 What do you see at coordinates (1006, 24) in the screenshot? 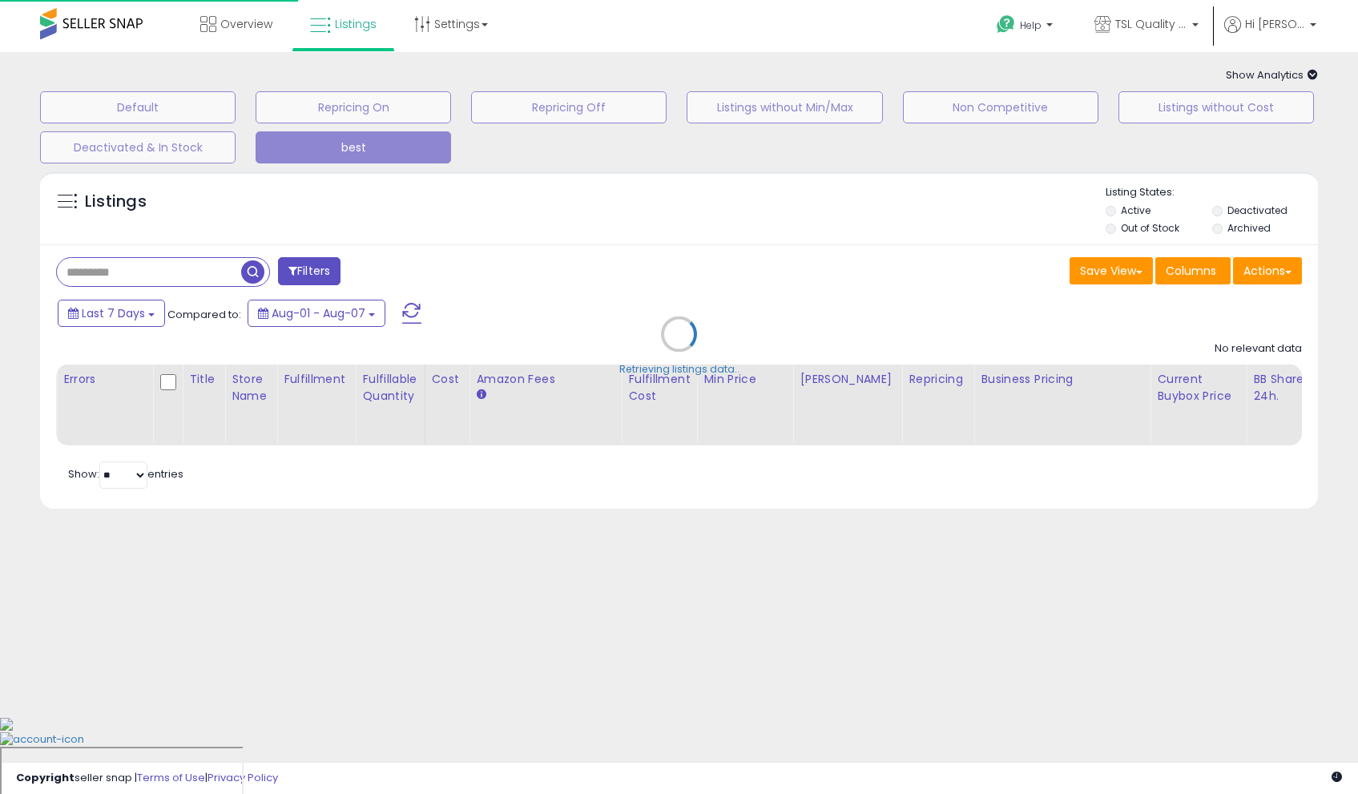
I see `i: Get Help` at bounding box center [1006, 24].